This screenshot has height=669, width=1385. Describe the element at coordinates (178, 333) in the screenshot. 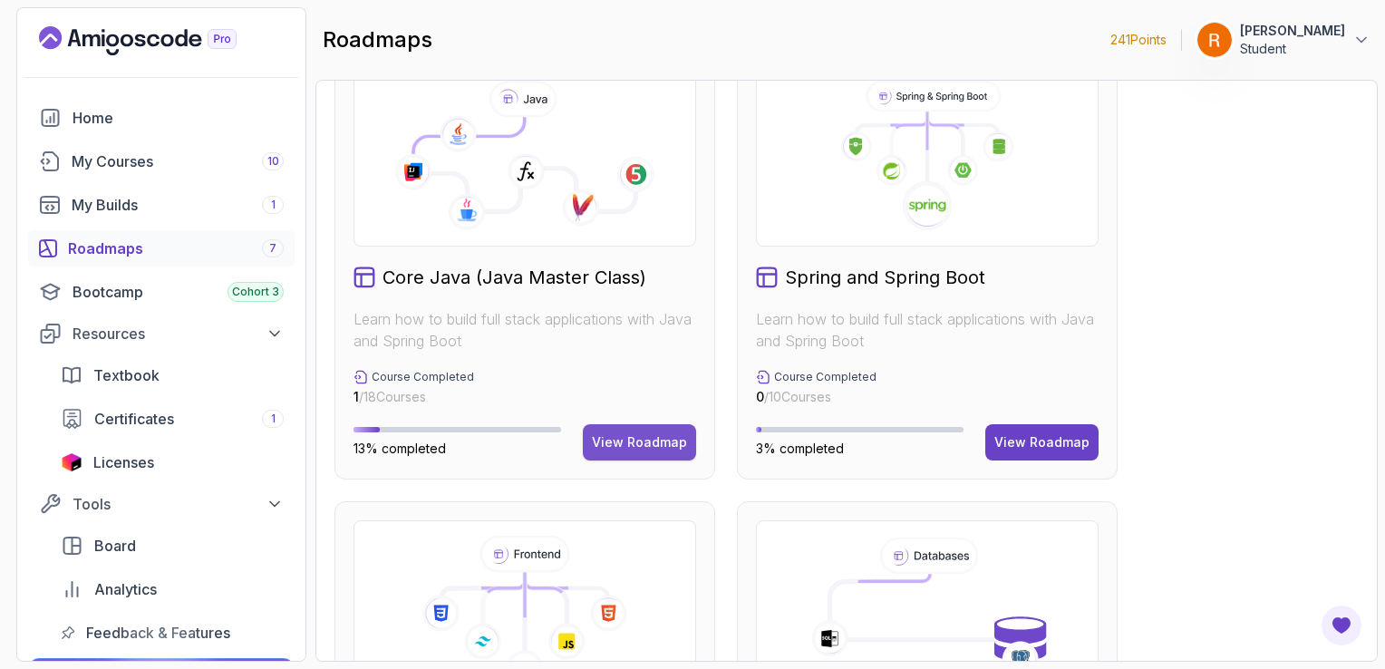

I see `div: Resources` at that location.